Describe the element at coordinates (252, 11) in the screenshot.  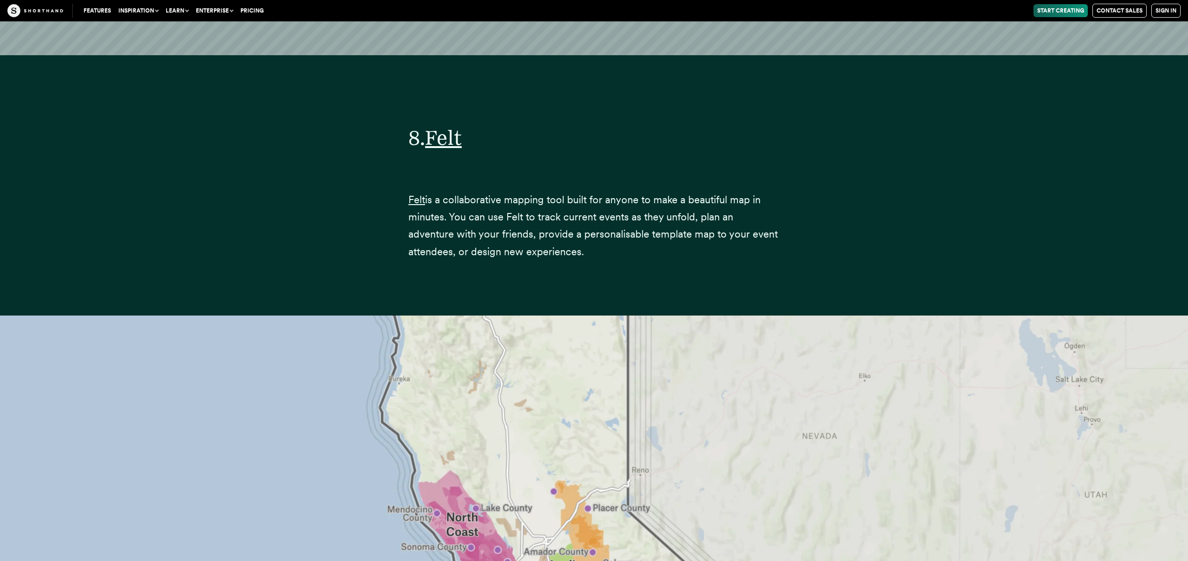
I see `a: Pricing` at that location.